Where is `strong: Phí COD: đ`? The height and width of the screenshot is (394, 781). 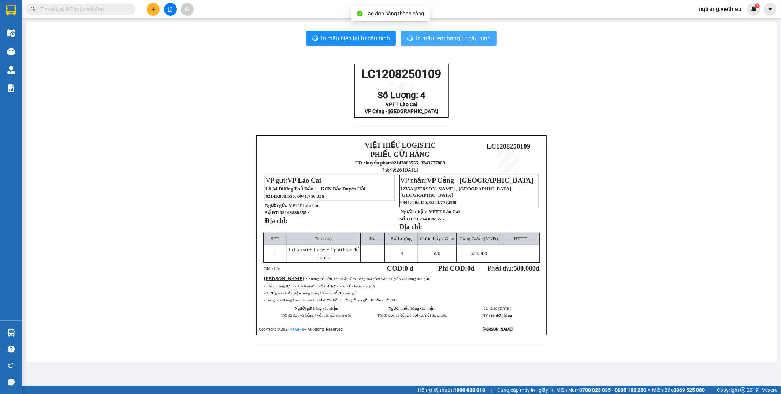 strong: Phí COD: đ is located at coordinates (456, 268).